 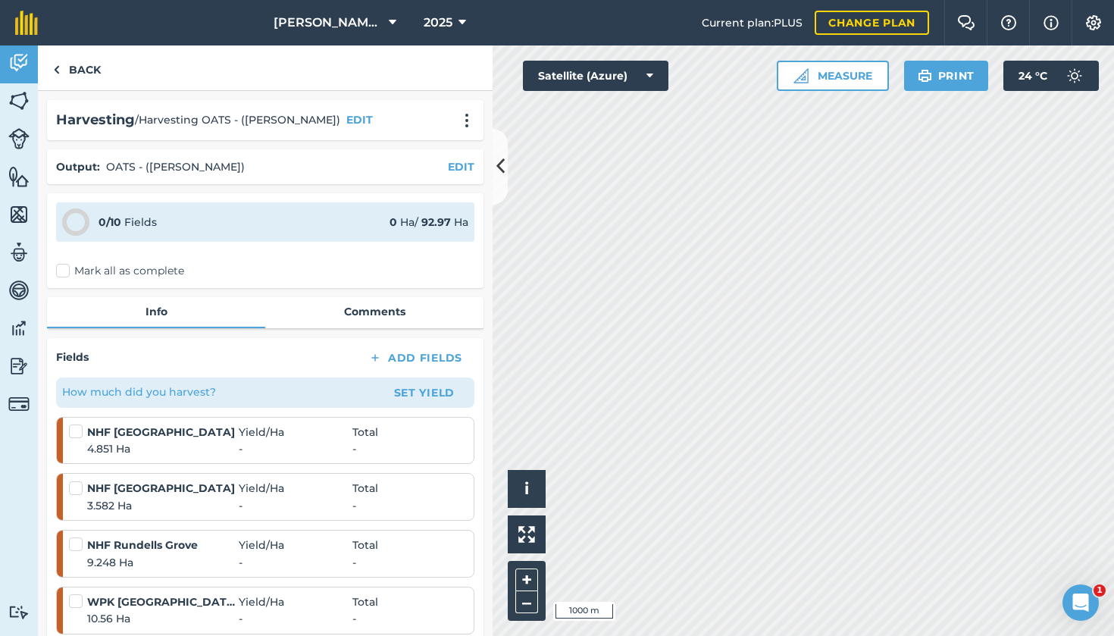 What do you see at coordinates (438, 23) in the screenshot?
I see `span: 2025` at bounding box center [438, 23].